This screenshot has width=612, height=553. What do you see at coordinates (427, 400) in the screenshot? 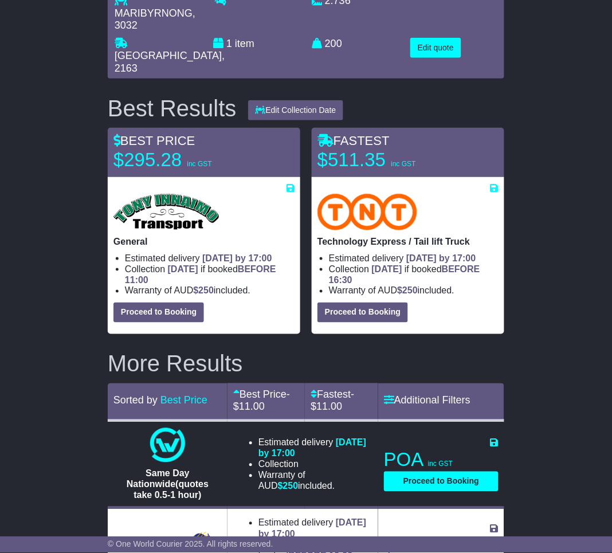
I see `a: Additional Filters` at bounding box center [427, 400].